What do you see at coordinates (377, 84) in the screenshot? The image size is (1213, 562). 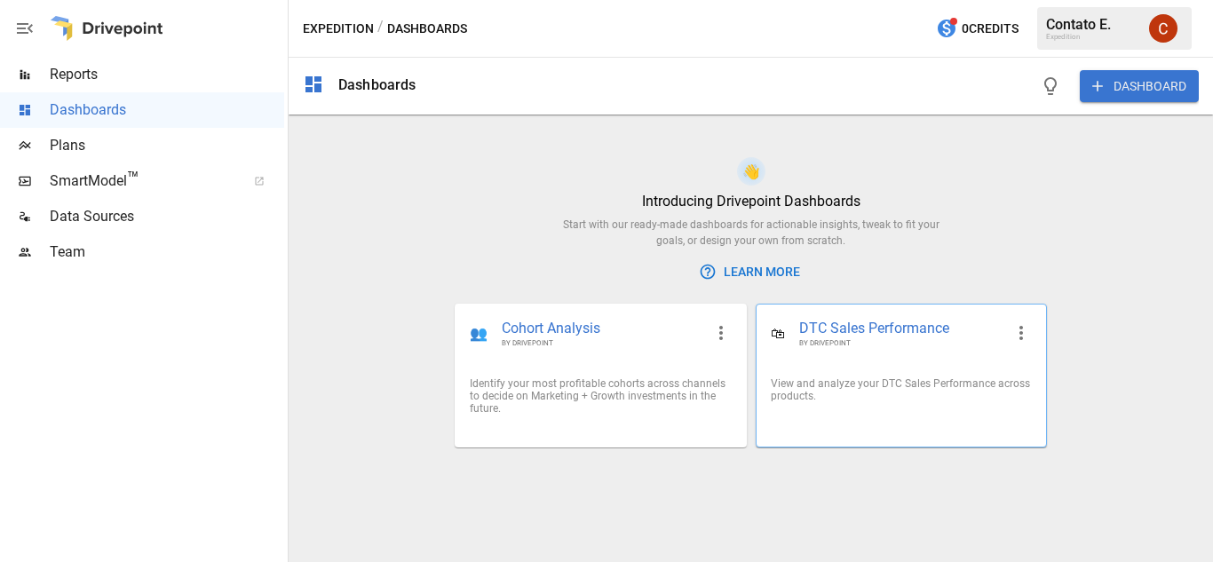 I see `div: Dashboards` at bounding box center [377, 84].